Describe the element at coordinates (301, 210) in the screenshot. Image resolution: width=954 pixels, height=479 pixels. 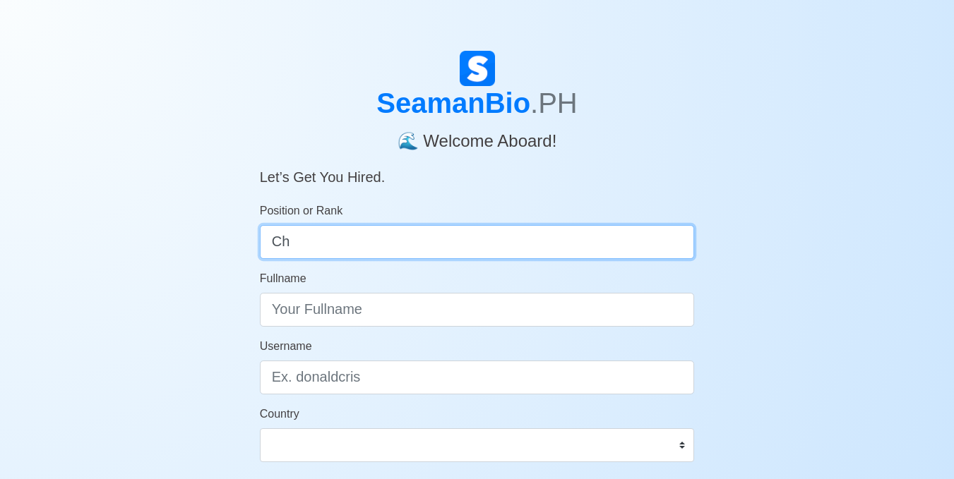
I see `span: Position or Rank` at that location.